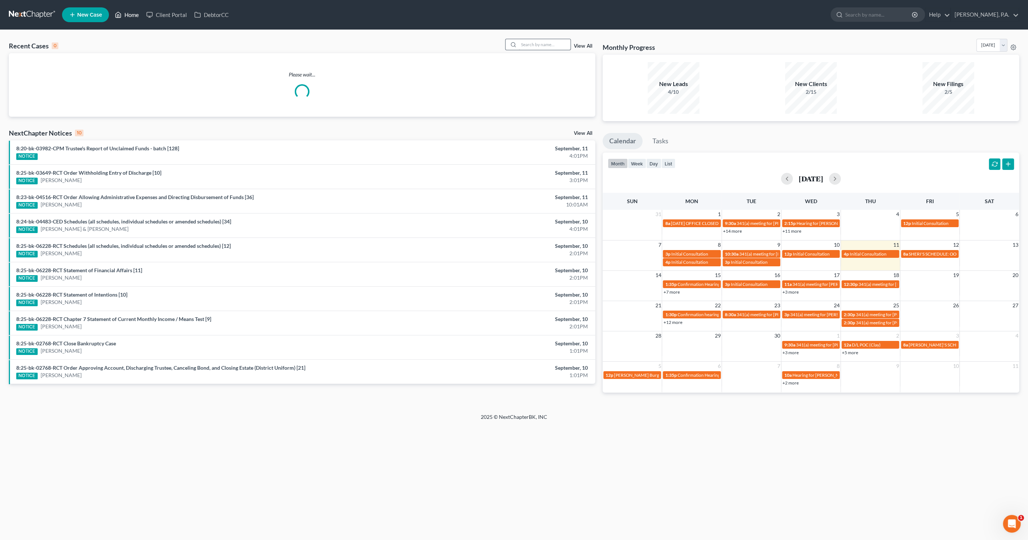  I want to click on div: 1:01PM, so click(495, 351).